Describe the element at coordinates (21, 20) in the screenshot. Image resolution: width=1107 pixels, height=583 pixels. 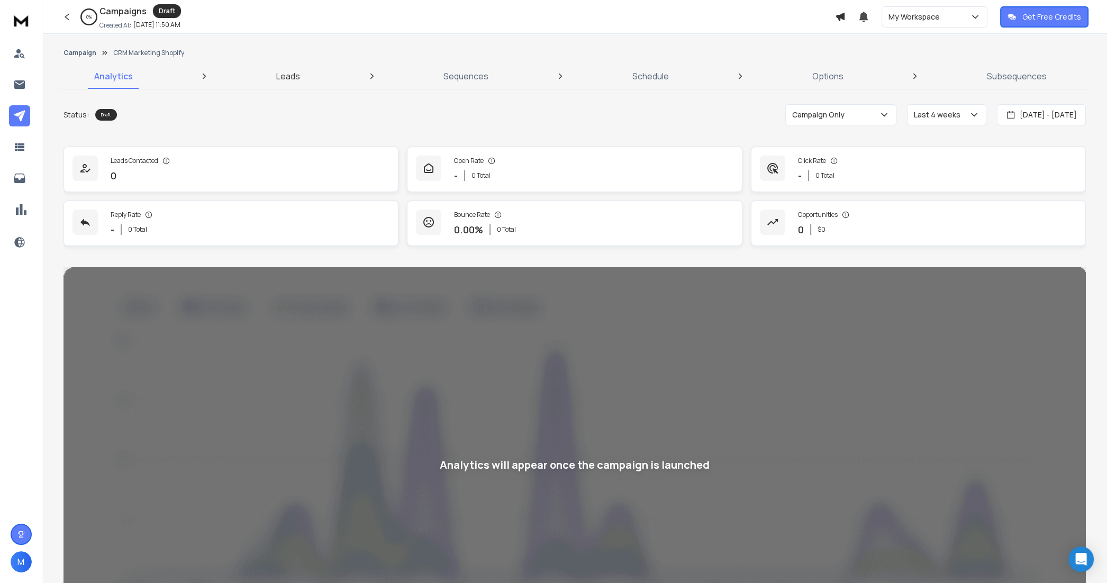
I see `img: logo` at that location.